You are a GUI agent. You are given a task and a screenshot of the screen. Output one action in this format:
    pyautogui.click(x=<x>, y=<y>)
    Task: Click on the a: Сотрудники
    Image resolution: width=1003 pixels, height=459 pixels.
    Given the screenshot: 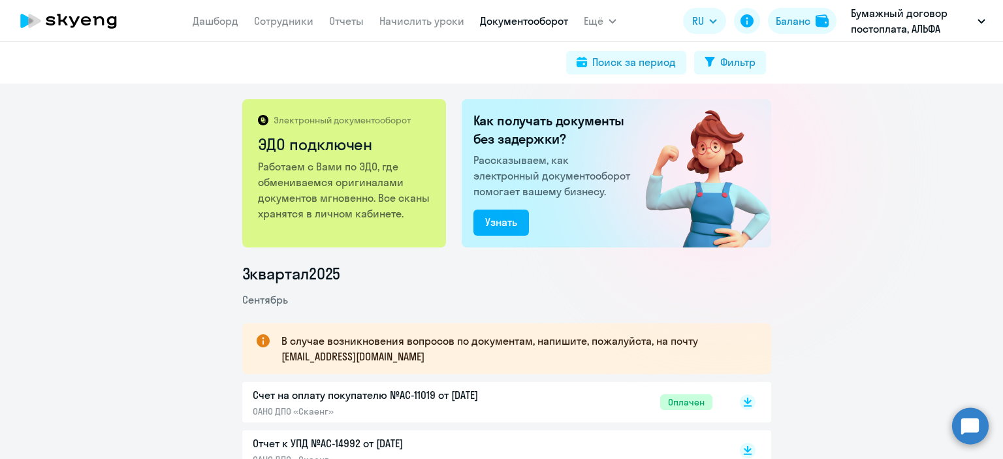 What is the action you would take?
    pyautogui.click(x=283, y=21)
    